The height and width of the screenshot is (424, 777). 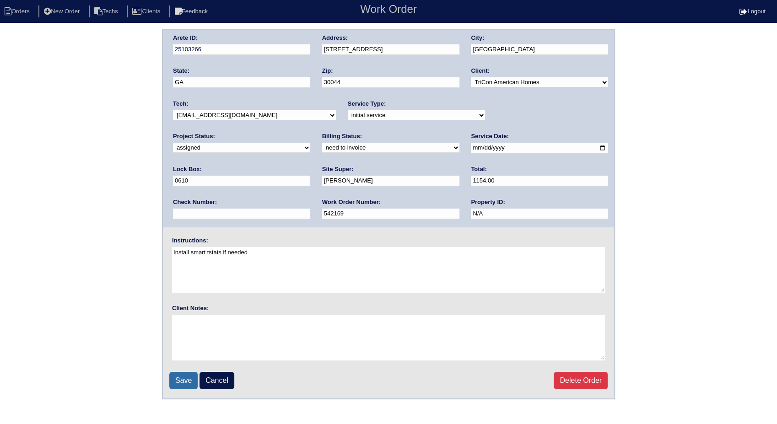 What do you see at coordinates (63, 11) in the screenshot?
I see `li: New Order` at bounding box center [63, 11].